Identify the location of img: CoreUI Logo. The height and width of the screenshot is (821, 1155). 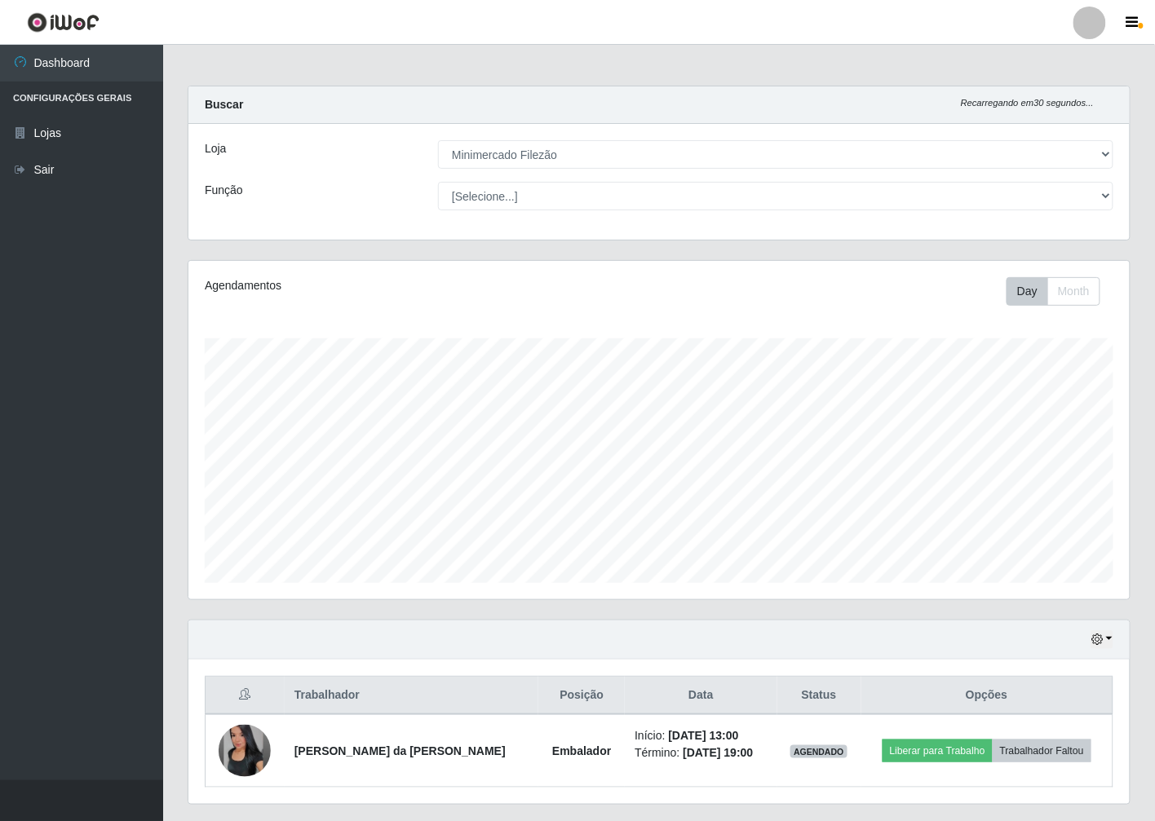
(63, 22).